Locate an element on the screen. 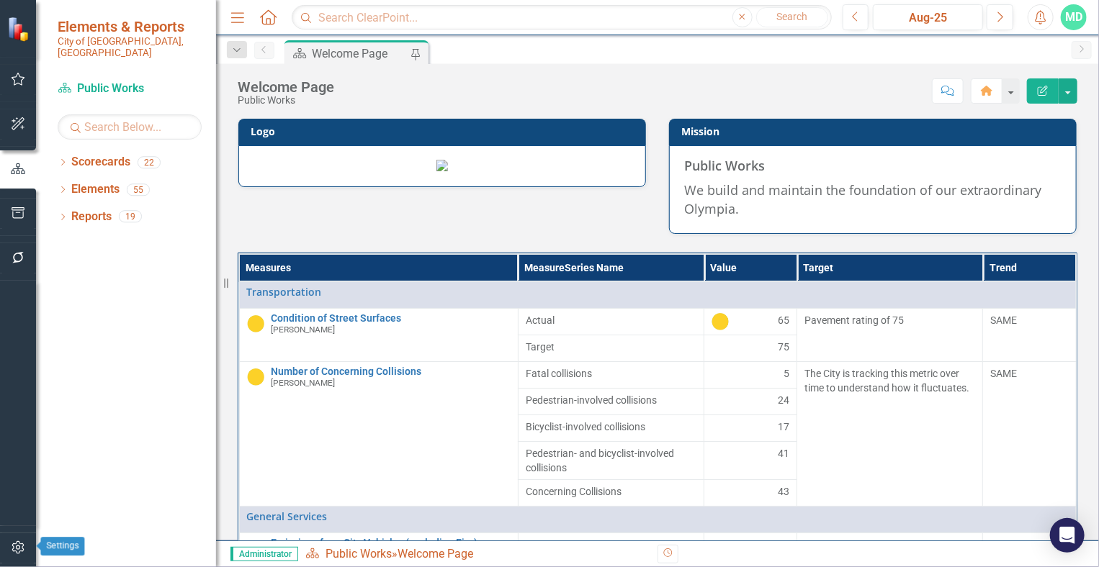 This screenshot has height=567, width=1099. div: Aug-25 is located at coordinates (928, 18).